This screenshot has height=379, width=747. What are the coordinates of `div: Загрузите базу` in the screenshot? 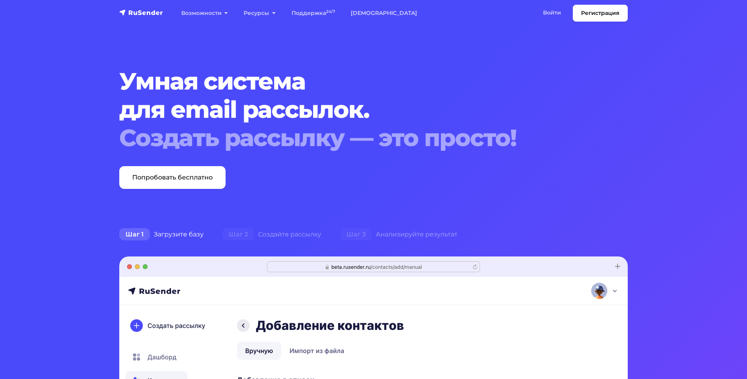 It's located at (161, 234).